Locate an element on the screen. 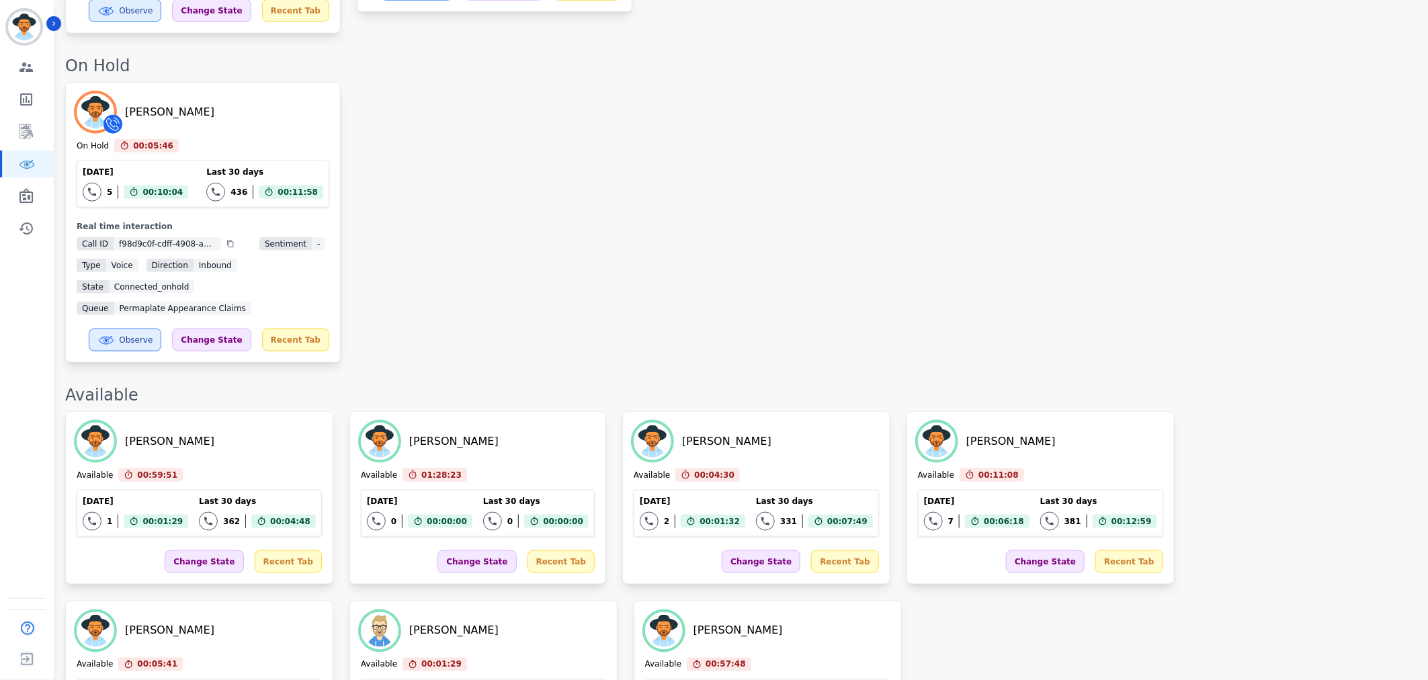  span: 00:04:48 is located at coordinates (290, 522).